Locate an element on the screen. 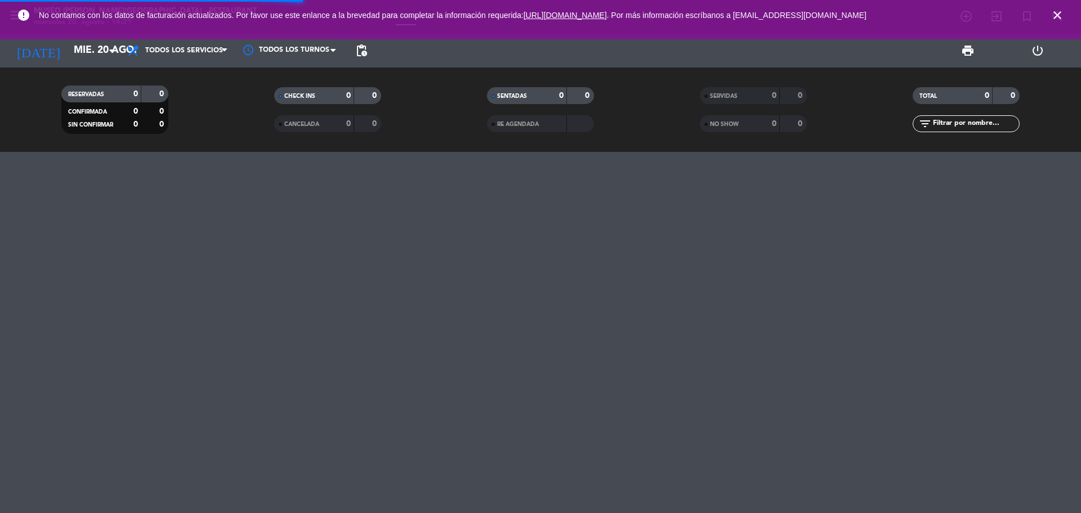 This screenshot has height=513, width=1081. span: CONFIRMADA is located at coordinates (87, 112).